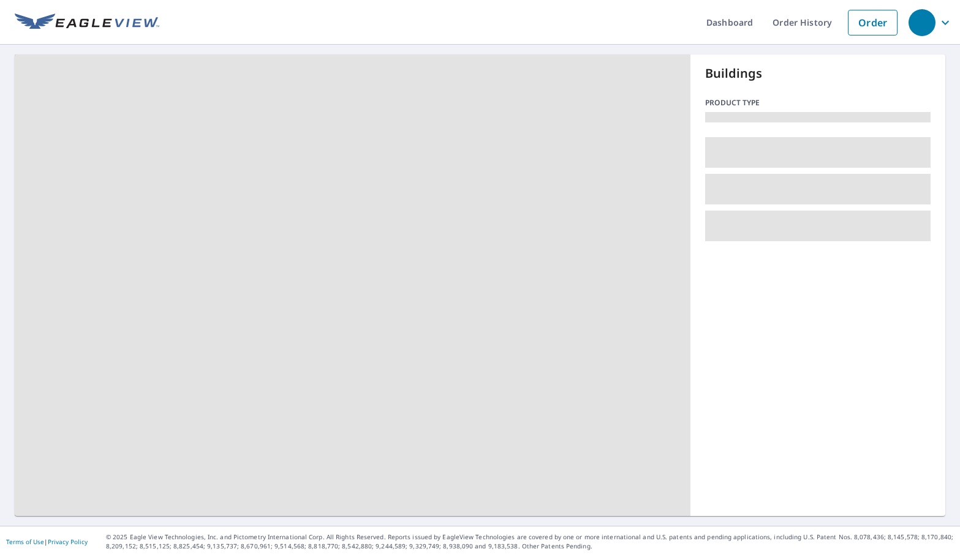 This screenshot has height=557, width=960. I want to click on a: Privacy Policy, so click(67, 542).